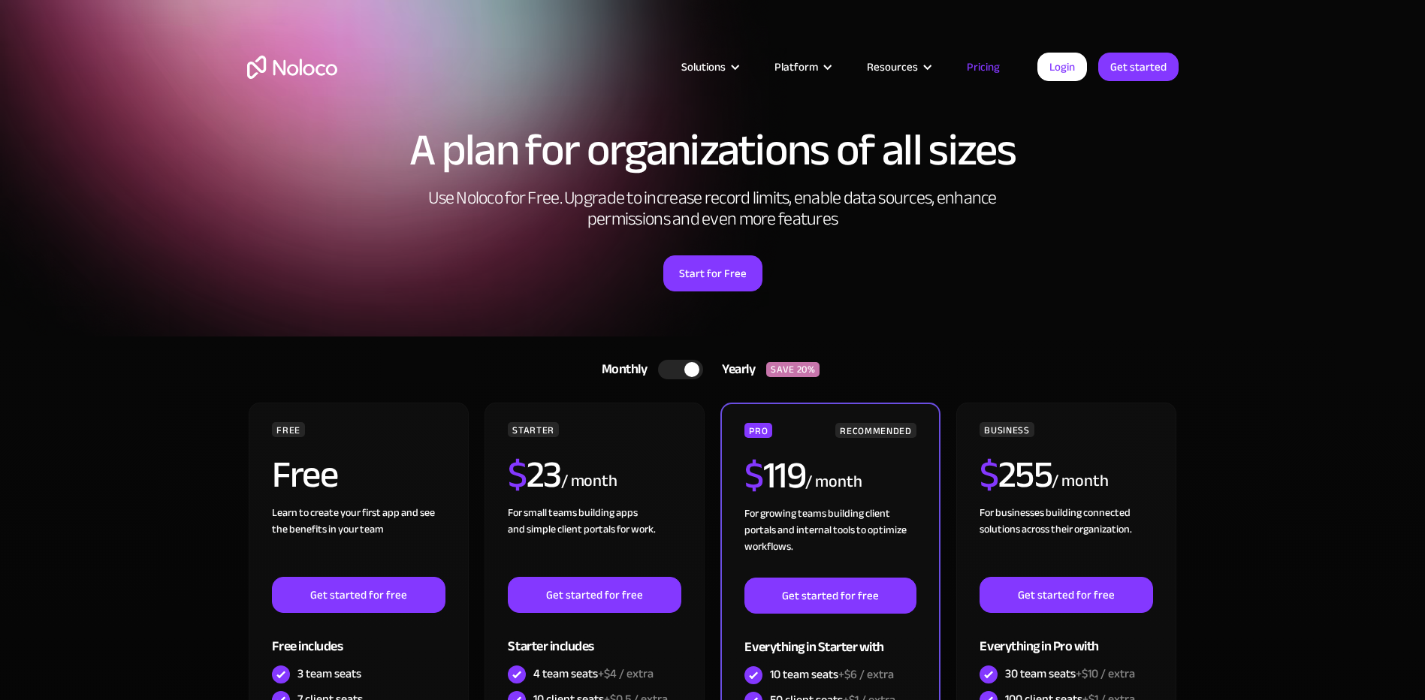 The height and width of the screenshot is (700, 1425). What do you see at coordinates (735, 370) in the screenshot?
I see `div: Yearly` at bounding box center [735, 370].